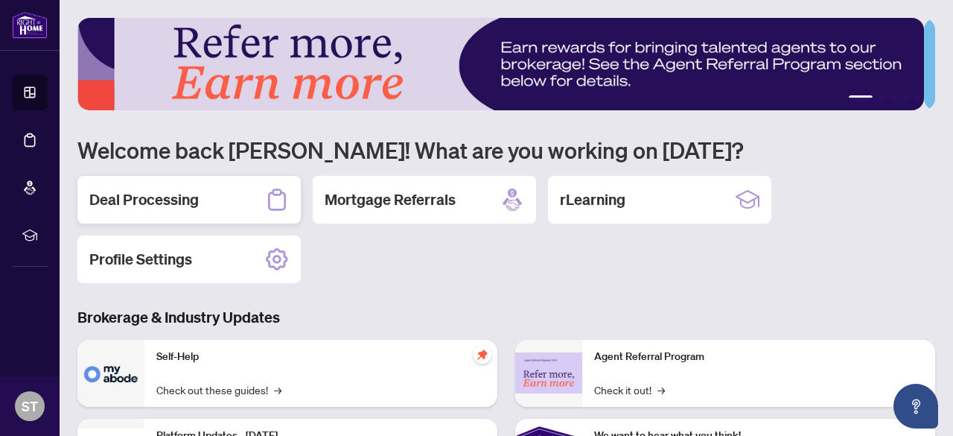  I want to click on a: Check it out!→, so click(629, 389).